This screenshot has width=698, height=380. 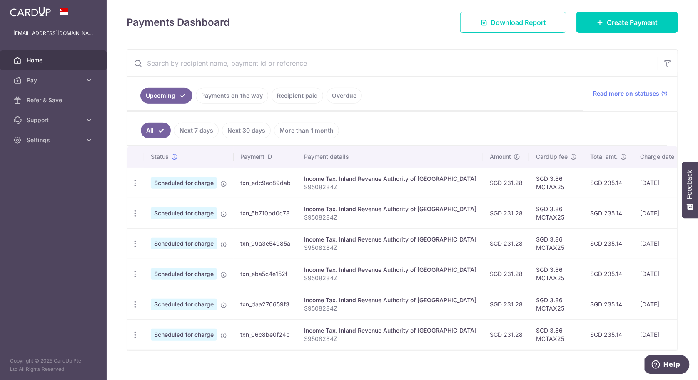 What do you see at coordinates (392, 63) in the screenshot?
I see `input: Search by recipient name, payment id or reference` at bounding box center [392, 63].